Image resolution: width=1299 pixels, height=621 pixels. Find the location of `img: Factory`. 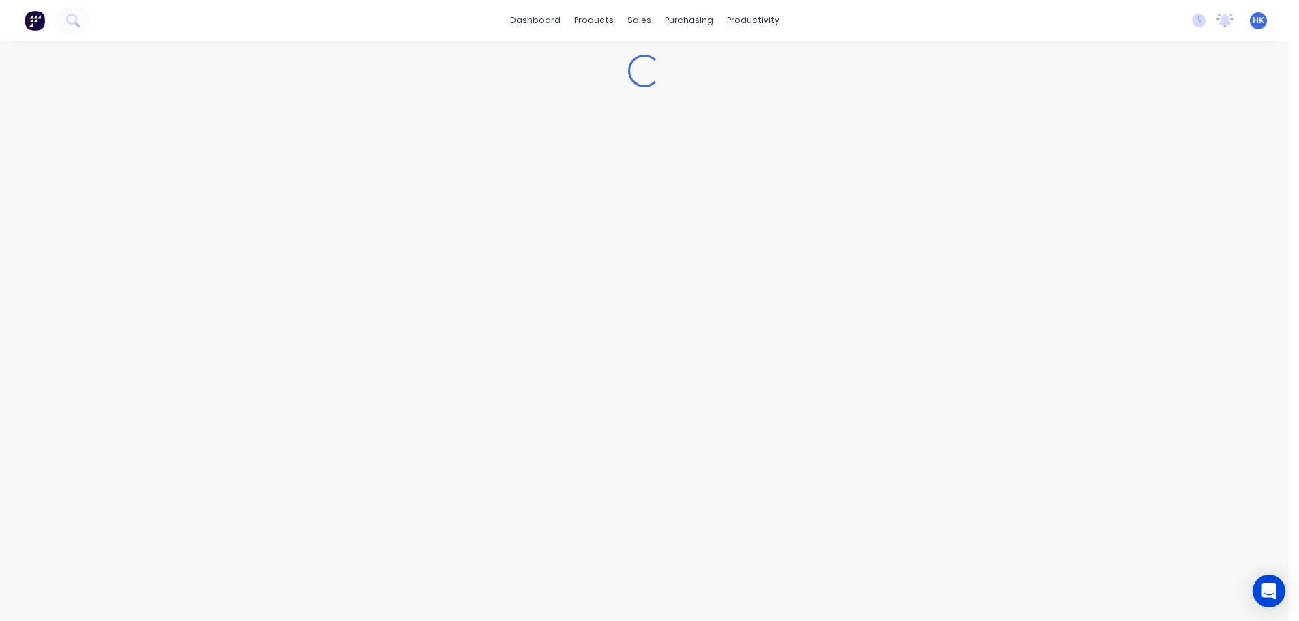

img: Factory is located at coordinates (35, 20).